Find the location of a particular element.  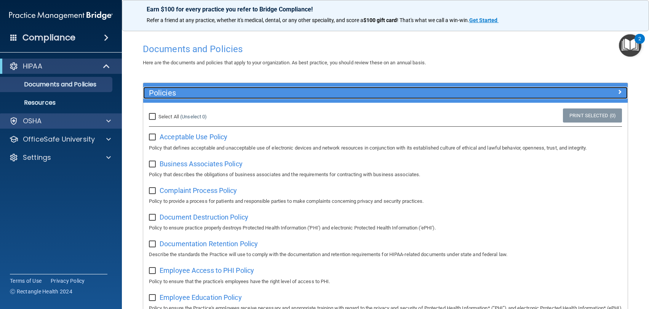

a: Terms of Use is located at coordinates (26, 281).